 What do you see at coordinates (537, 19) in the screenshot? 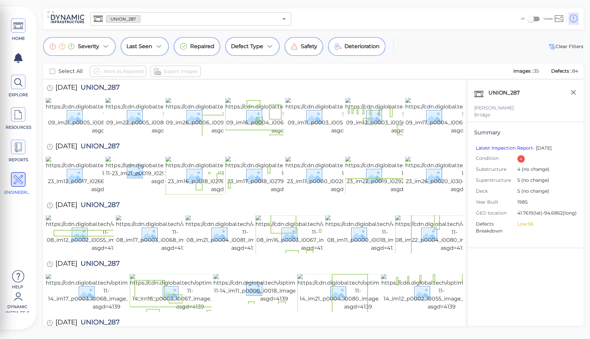
I see `div: All Unique` at bounding box center [537, 19].